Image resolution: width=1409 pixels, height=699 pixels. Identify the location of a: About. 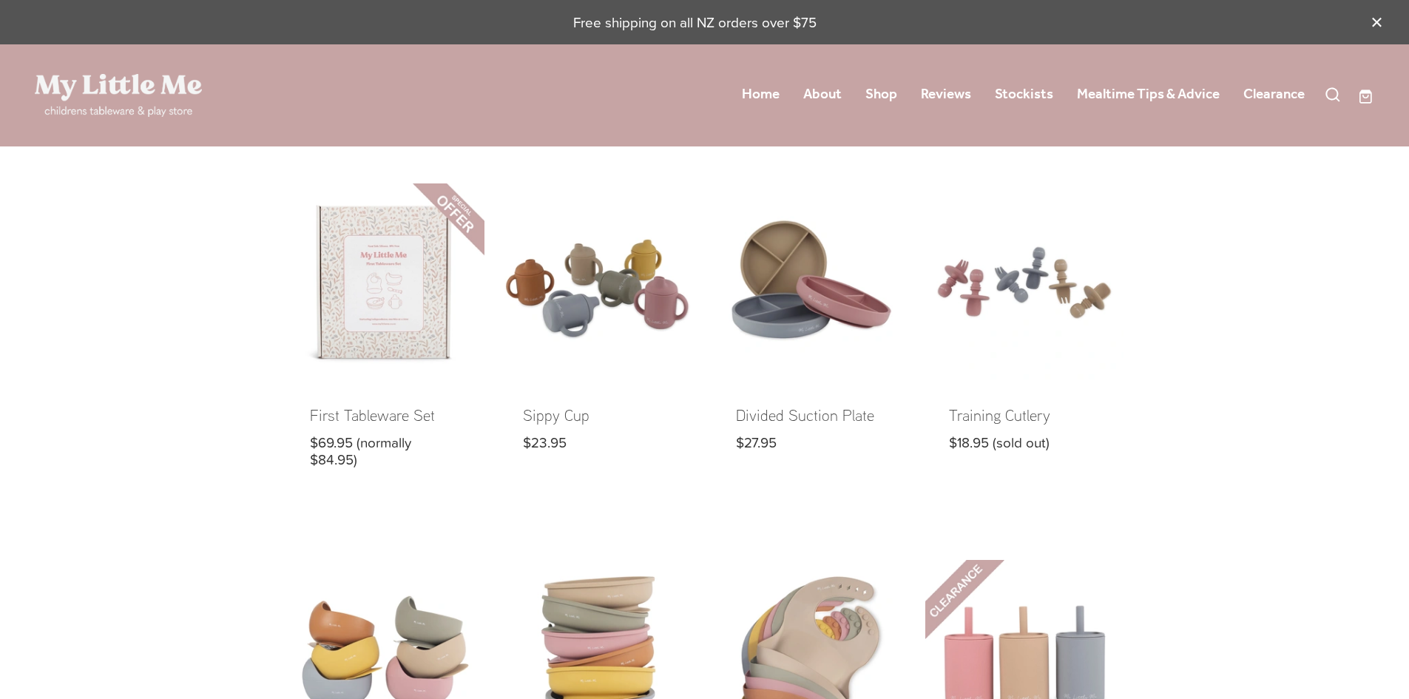
(822, 95).